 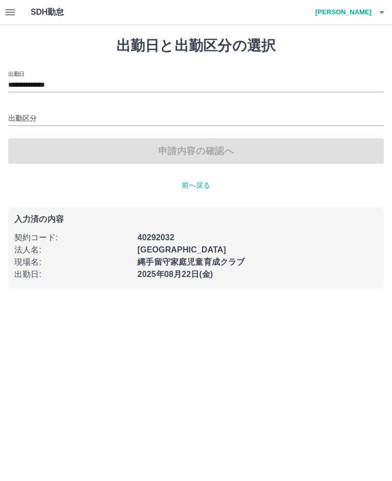 What do you see at coordinates (72, 275) in the screenshot?
I see `p: 出勤日 :` at bounding box center [72, 275].